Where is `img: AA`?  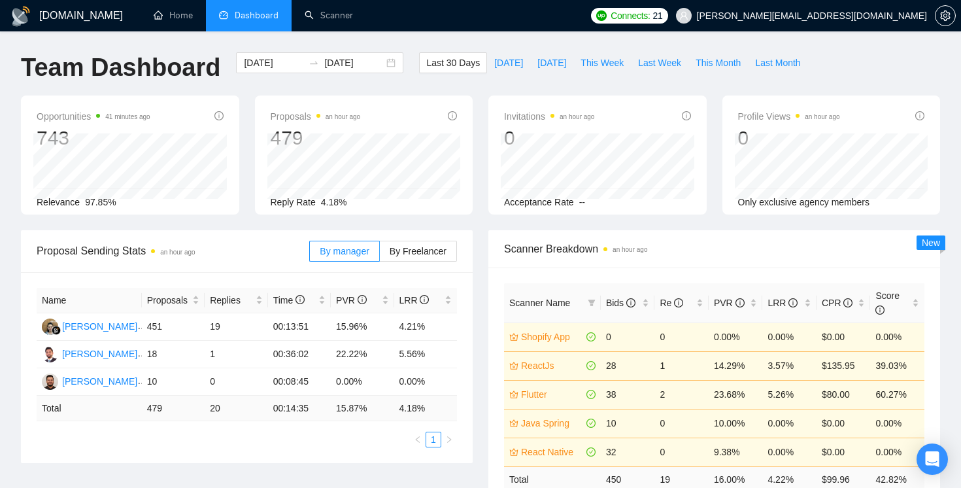
img: AA is located at coordinates (50, 381).